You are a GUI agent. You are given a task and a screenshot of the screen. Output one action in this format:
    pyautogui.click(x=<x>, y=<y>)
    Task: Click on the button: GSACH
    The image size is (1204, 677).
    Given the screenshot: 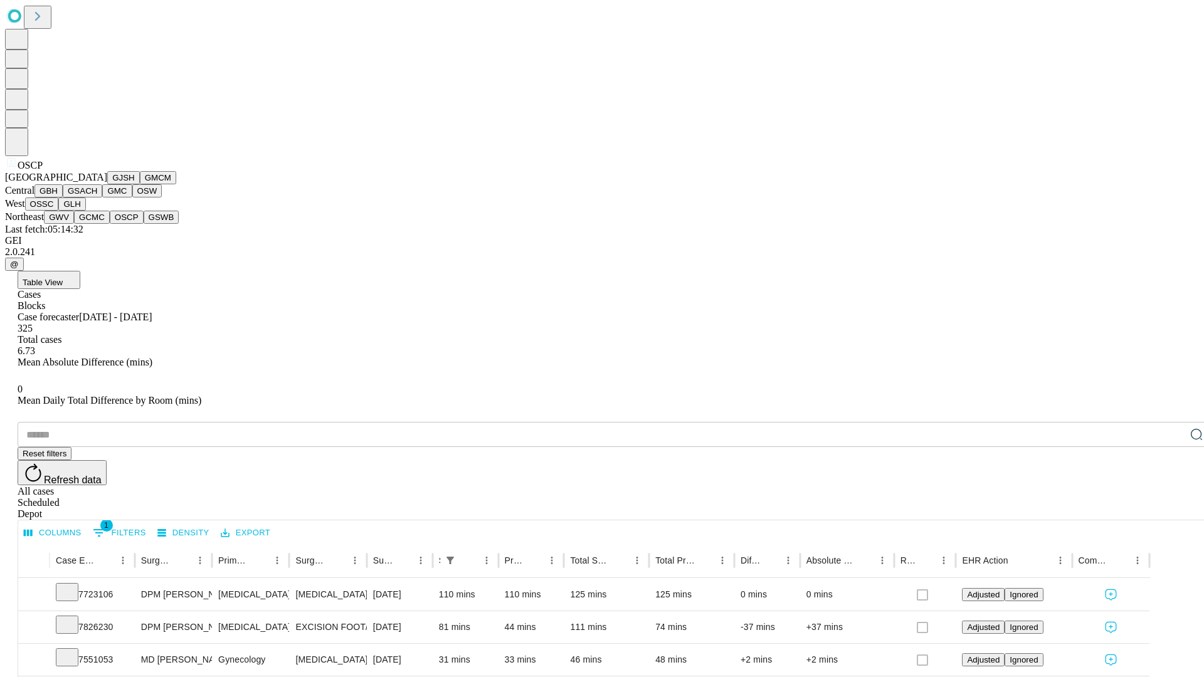 What is the action you would take?
    pyautogui.click(x=82, y=191)
    